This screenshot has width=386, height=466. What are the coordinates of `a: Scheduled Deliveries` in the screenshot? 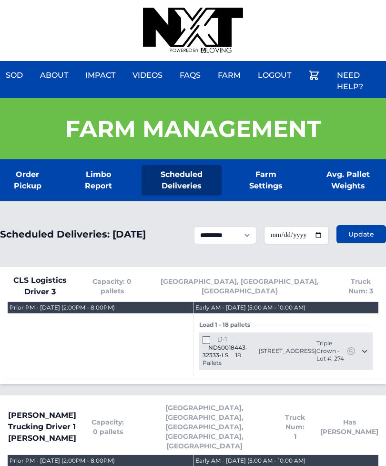 It's located at (182, 180).